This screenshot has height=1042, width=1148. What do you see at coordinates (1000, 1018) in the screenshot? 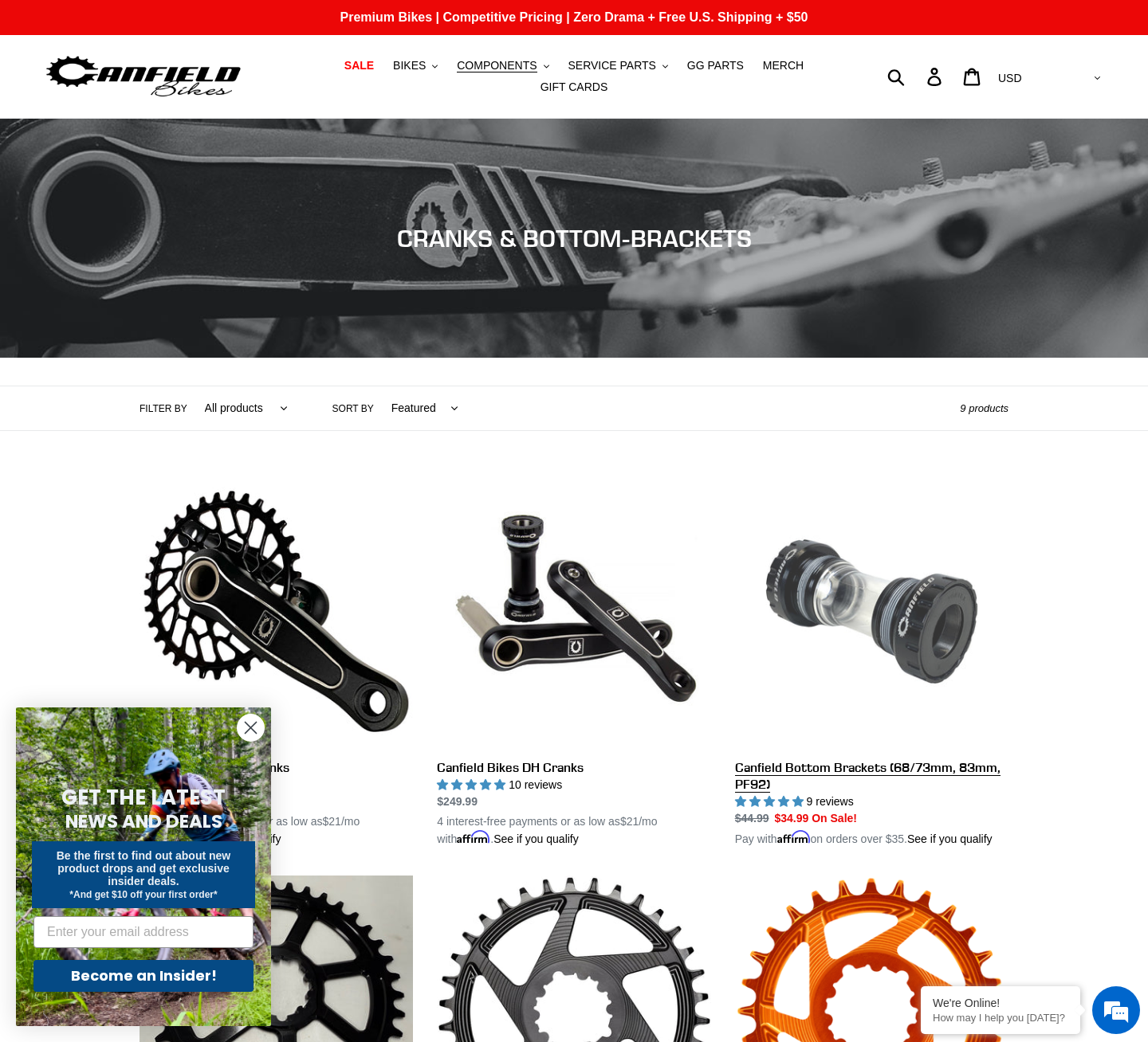
I see `p: How may I help you today?` at bounding box center [1000, 1018].